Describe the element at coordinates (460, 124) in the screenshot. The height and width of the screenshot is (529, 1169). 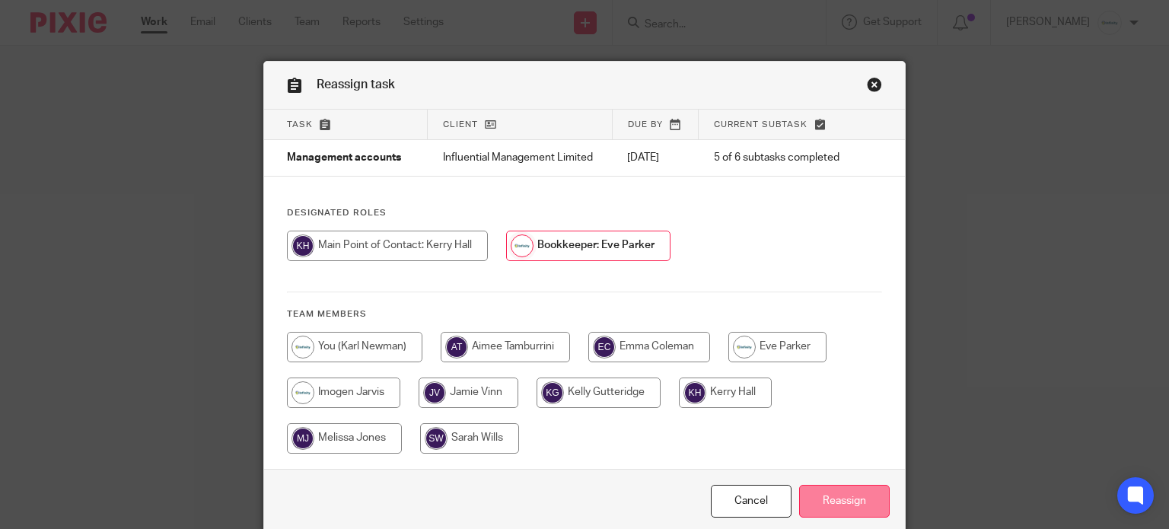
I see `span: Client` at that location.